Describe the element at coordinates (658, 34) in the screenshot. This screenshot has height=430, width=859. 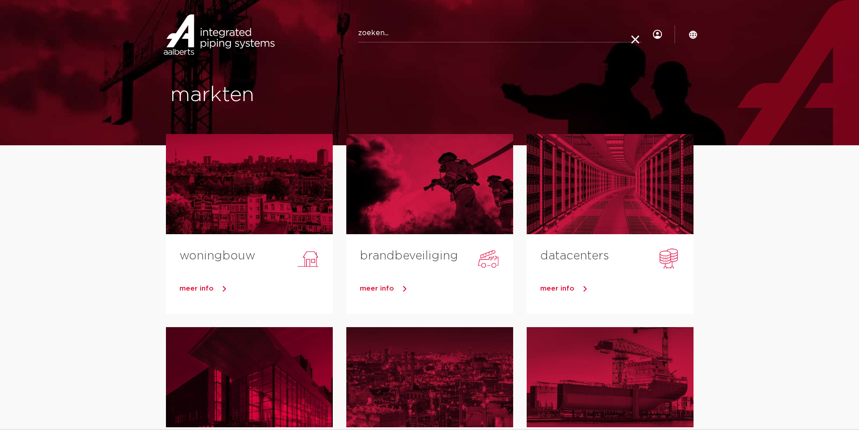
I see `div: my IPS` at that location.